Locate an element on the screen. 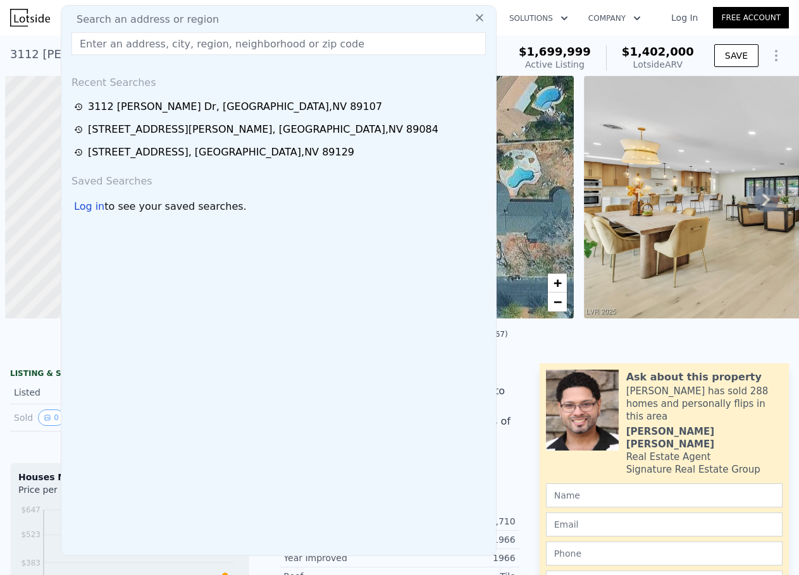 The width and height of the screenshot is (799, 575). div: Lotside ARV is located at coordinates (658, 64).